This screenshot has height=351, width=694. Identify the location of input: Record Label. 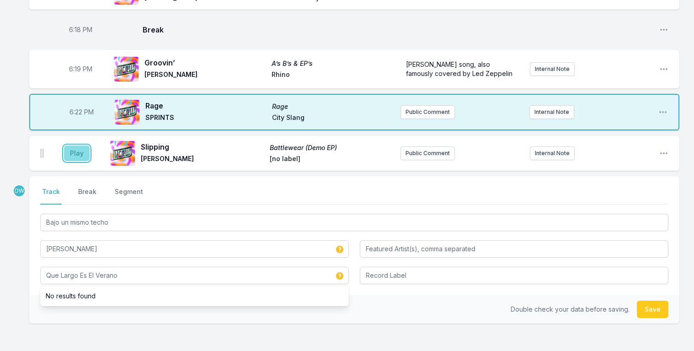
(514, 275).